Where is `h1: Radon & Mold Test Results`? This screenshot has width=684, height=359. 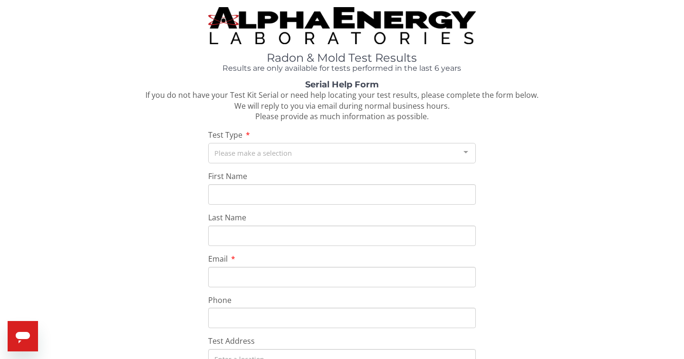 h1: Radon & Mold Test Results is located at coordinates (342, 58).